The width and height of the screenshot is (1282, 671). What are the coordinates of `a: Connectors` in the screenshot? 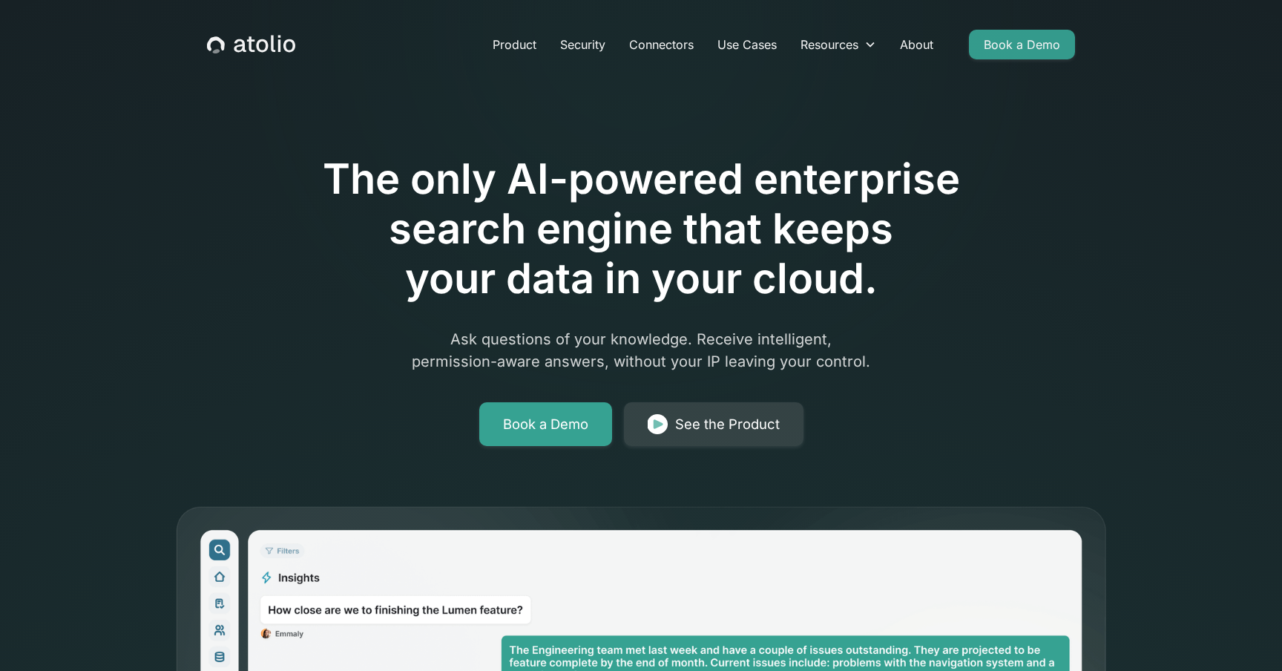 It's located at (661, 45).